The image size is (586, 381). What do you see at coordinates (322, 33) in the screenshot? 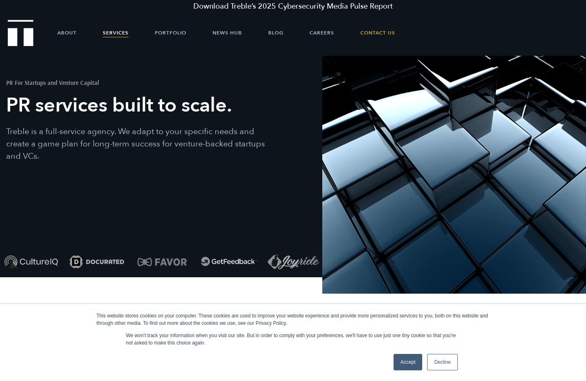
I see `a: Careers` at bounding box center [322, 33].